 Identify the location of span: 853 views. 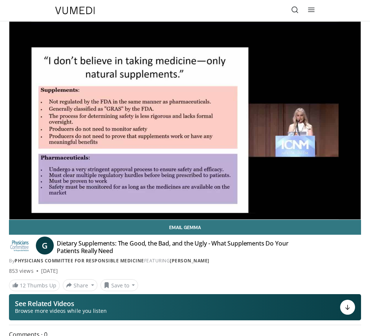
(21, 271).